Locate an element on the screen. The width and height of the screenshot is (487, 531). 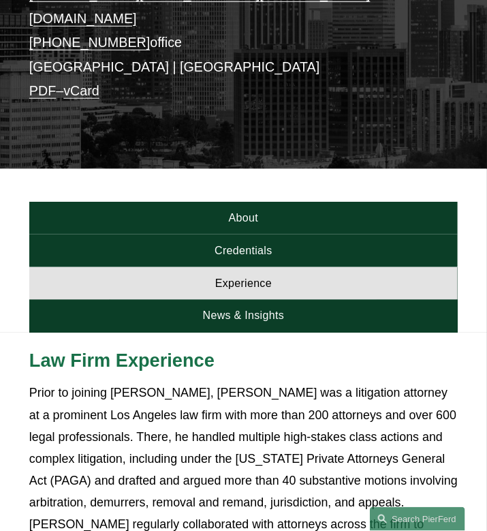
a: vCard is located at coordinates (81, 91).